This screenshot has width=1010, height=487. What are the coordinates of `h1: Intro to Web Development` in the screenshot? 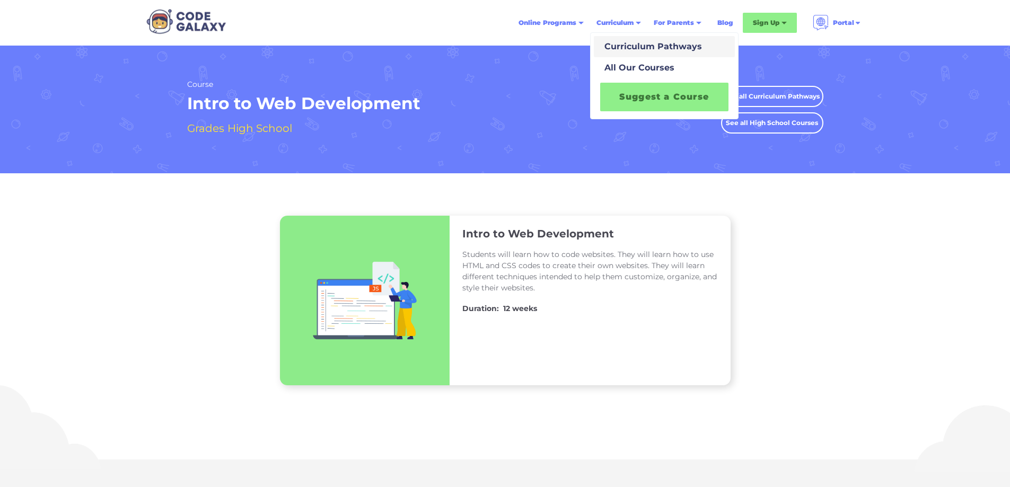 It's located at (304, 103).